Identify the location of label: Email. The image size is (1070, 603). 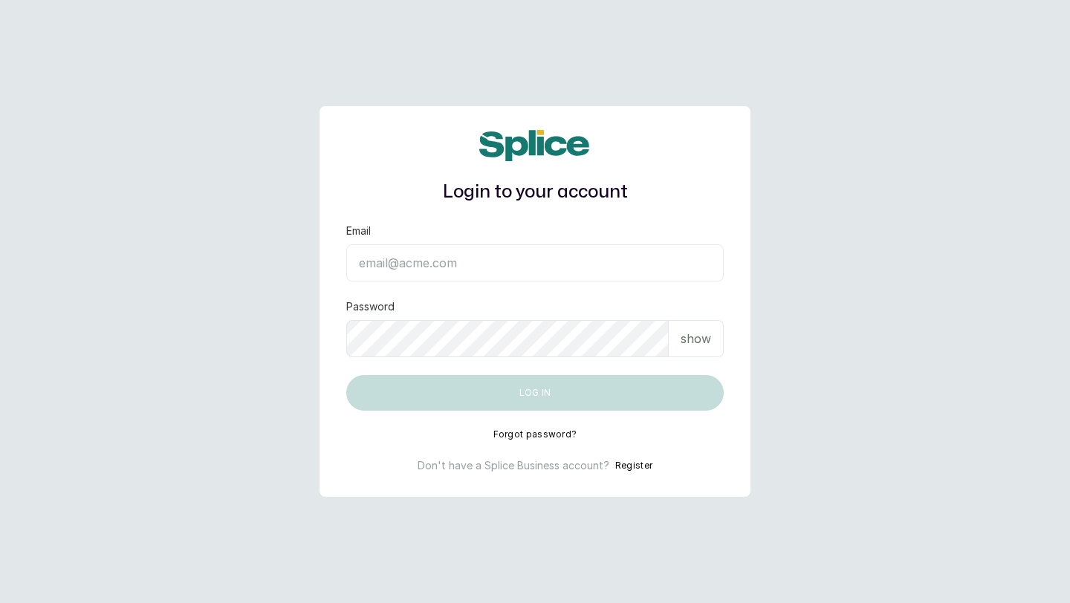
(358, 231).